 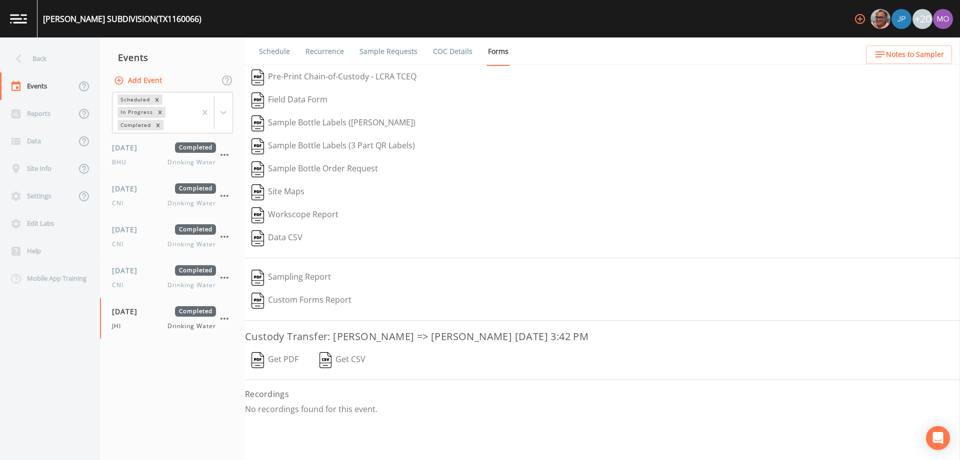 I want to click on button: Custom Forms Report, so click(x=301, y=301).